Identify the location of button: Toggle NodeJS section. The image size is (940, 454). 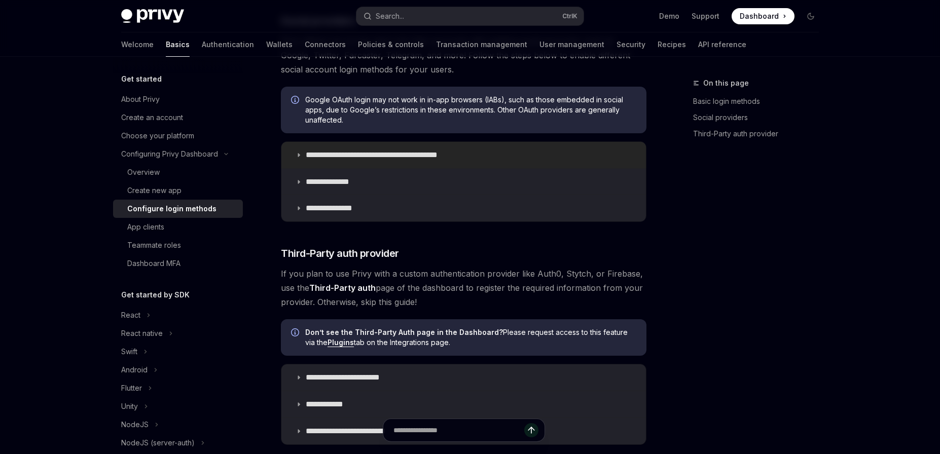
(178, 425).